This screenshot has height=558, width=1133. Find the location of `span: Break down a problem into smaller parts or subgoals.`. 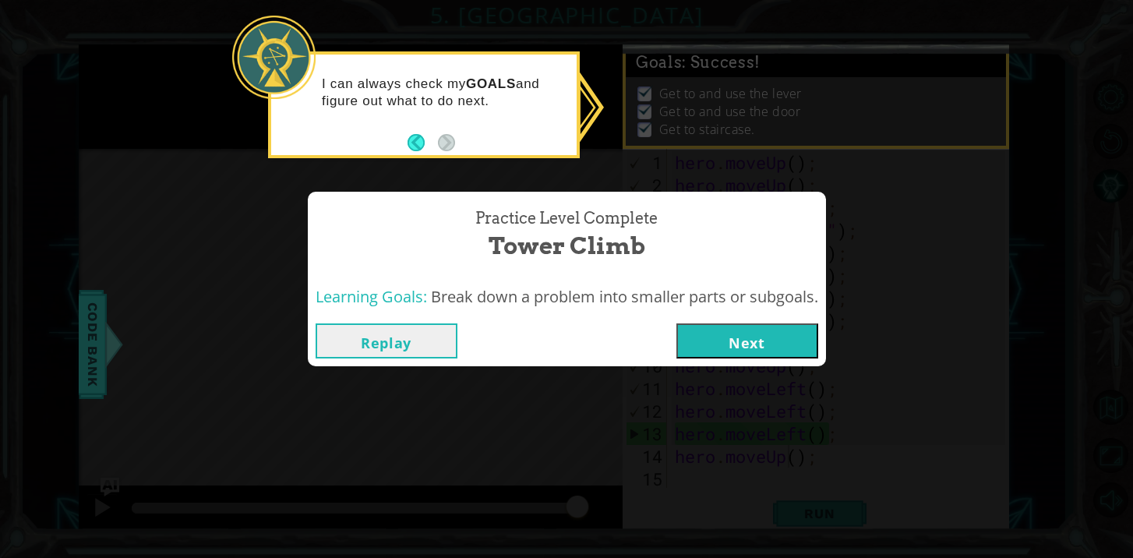

span: Break down a problem into smaller parts or subgoals. is located at coordinates (624, 296).